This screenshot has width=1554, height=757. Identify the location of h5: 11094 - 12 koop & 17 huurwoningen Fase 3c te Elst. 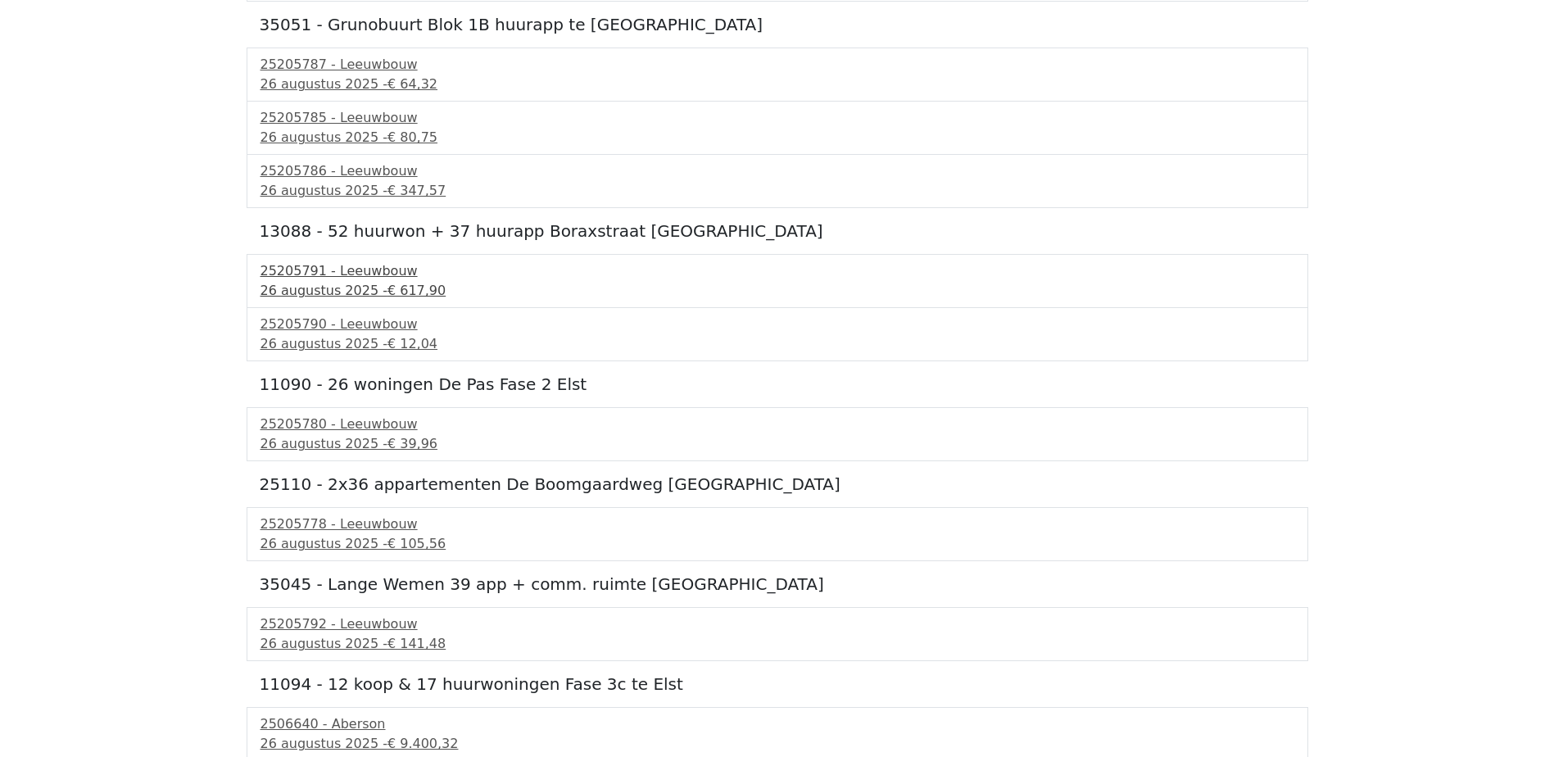
(777, 684).